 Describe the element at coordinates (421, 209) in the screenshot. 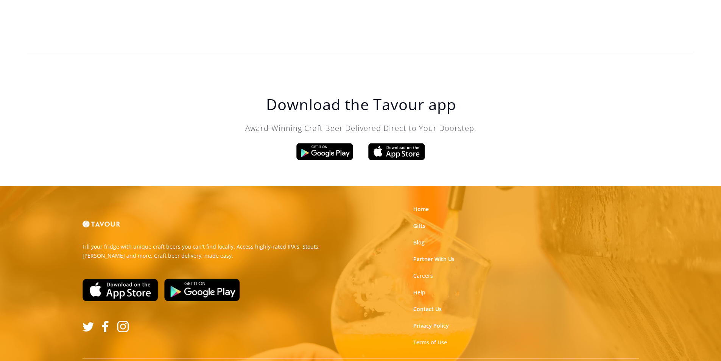

I see `a: Home` at that location.